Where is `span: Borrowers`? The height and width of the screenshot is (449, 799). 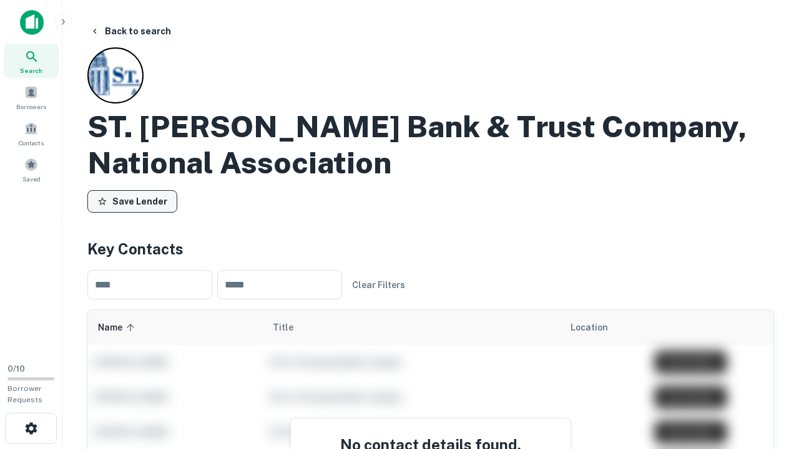 span: Borrowers is located at coordinates (31, 107).